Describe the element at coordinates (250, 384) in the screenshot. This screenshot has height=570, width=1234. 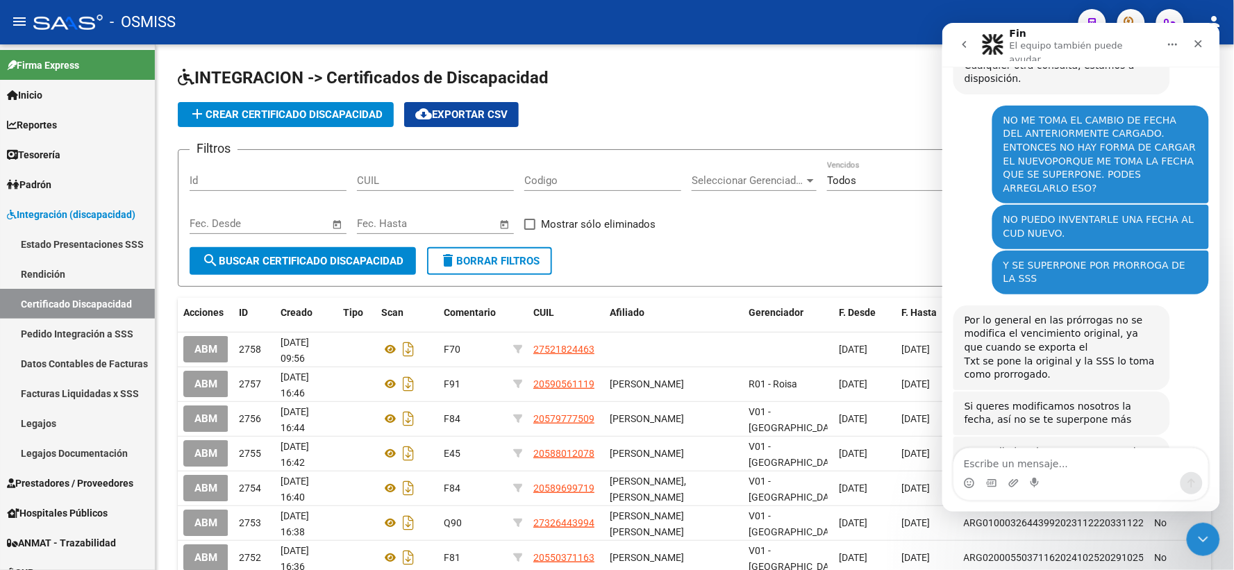
I see `span: 2757` at that location.